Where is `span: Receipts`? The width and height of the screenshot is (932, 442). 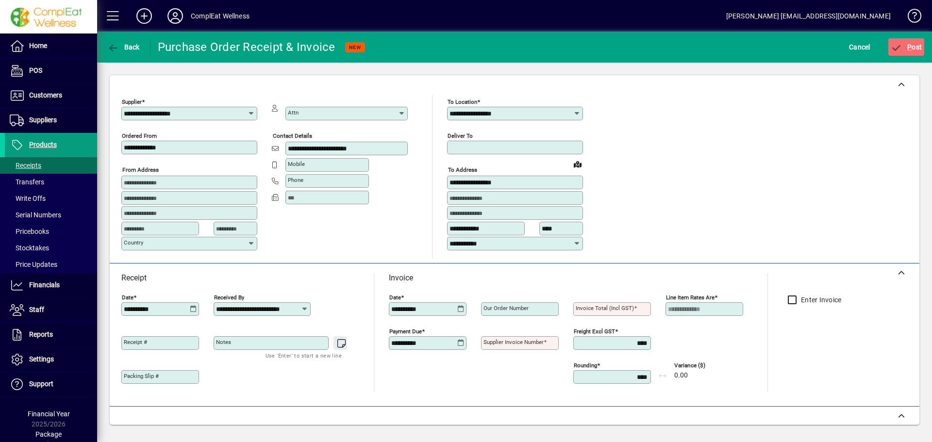
span: Receipts is located at coordinates (25, 166).